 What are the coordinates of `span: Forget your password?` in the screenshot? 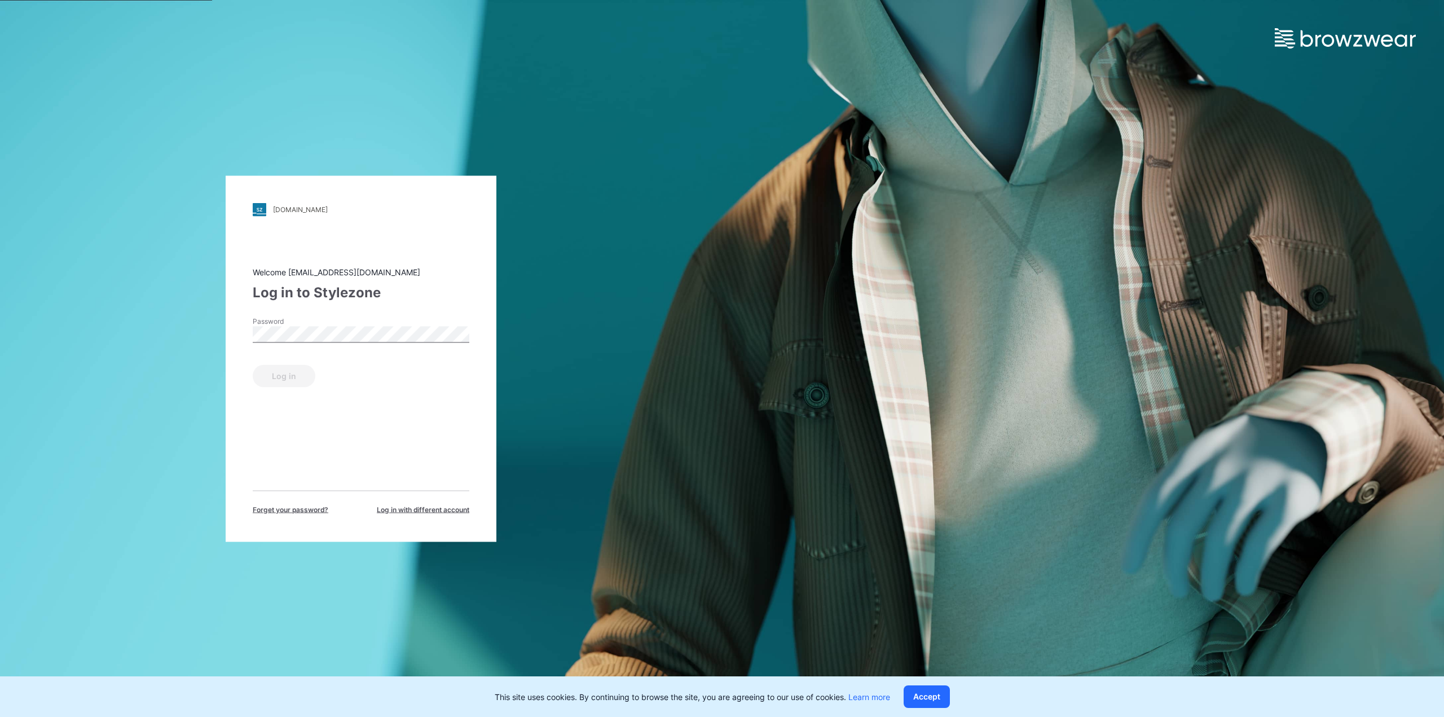 It's located at (290, 509).